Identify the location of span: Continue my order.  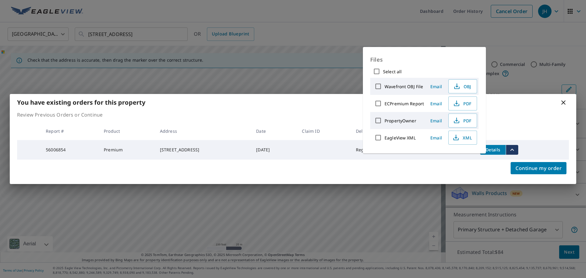
(538, 168).